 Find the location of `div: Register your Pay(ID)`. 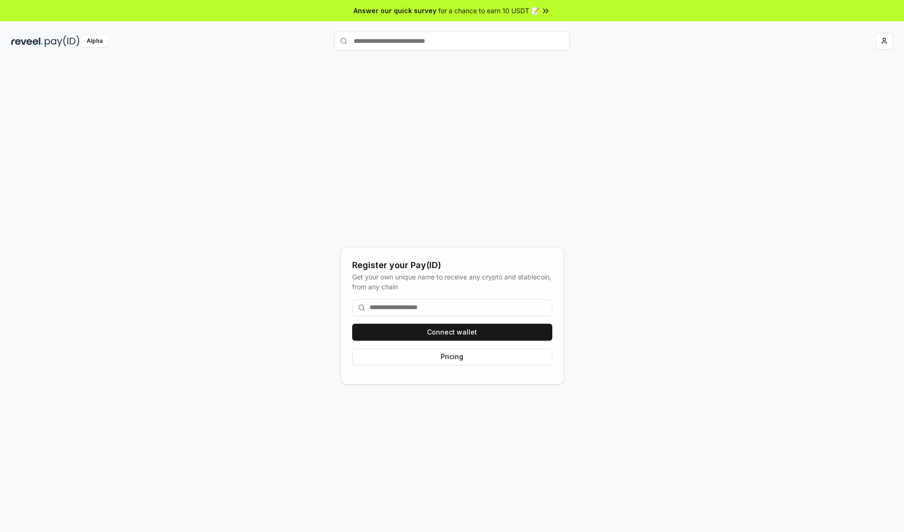

div: Register your Pay(ID) is located at coordinates (452, 265).